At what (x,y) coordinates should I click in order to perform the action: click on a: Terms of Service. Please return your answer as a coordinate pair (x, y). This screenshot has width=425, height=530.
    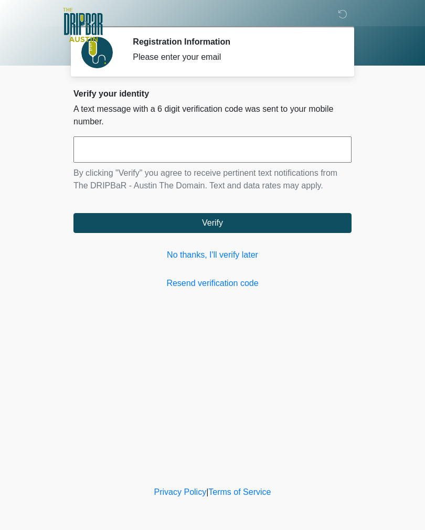
    Looking at the image, I should click on (239, 492).